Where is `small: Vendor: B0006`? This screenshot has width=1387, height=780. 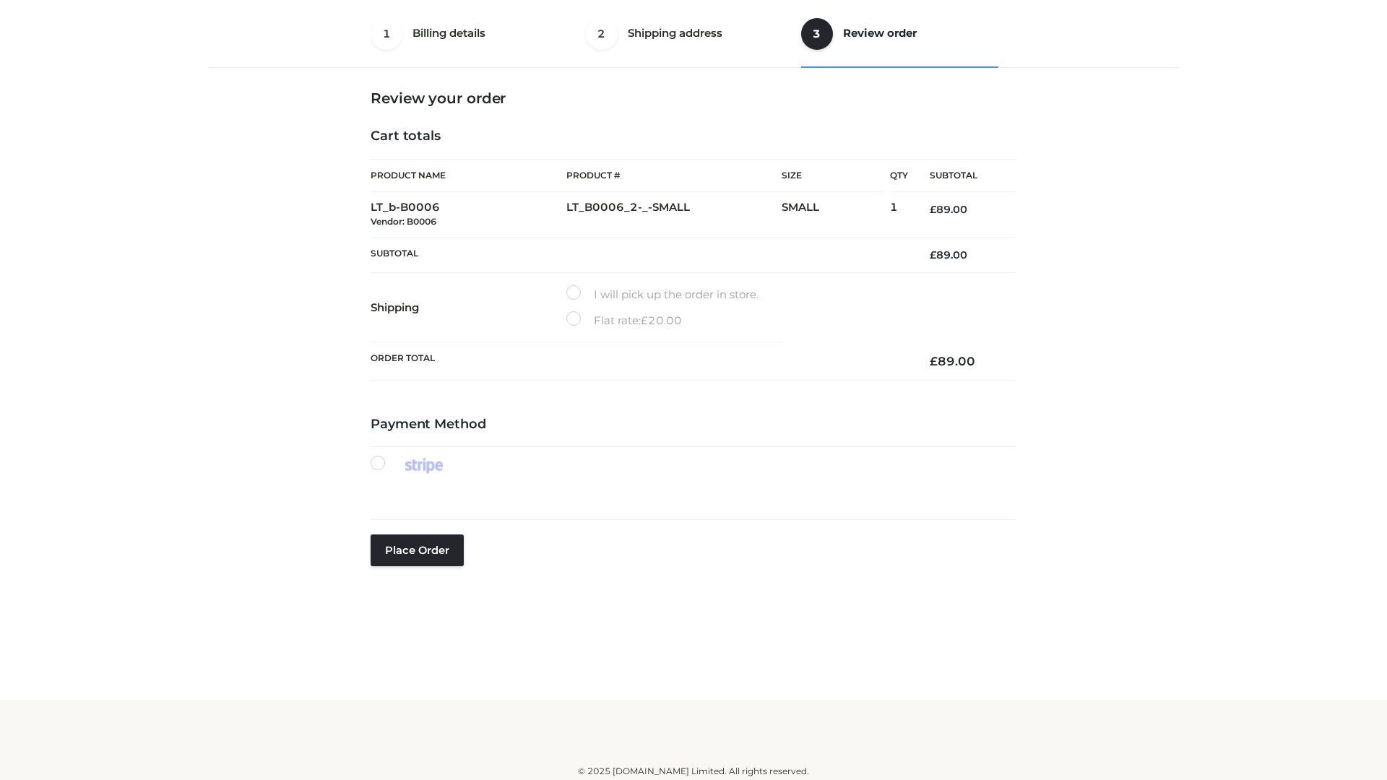 small: Vendor: B0006 is located at coordinates (403, 221).